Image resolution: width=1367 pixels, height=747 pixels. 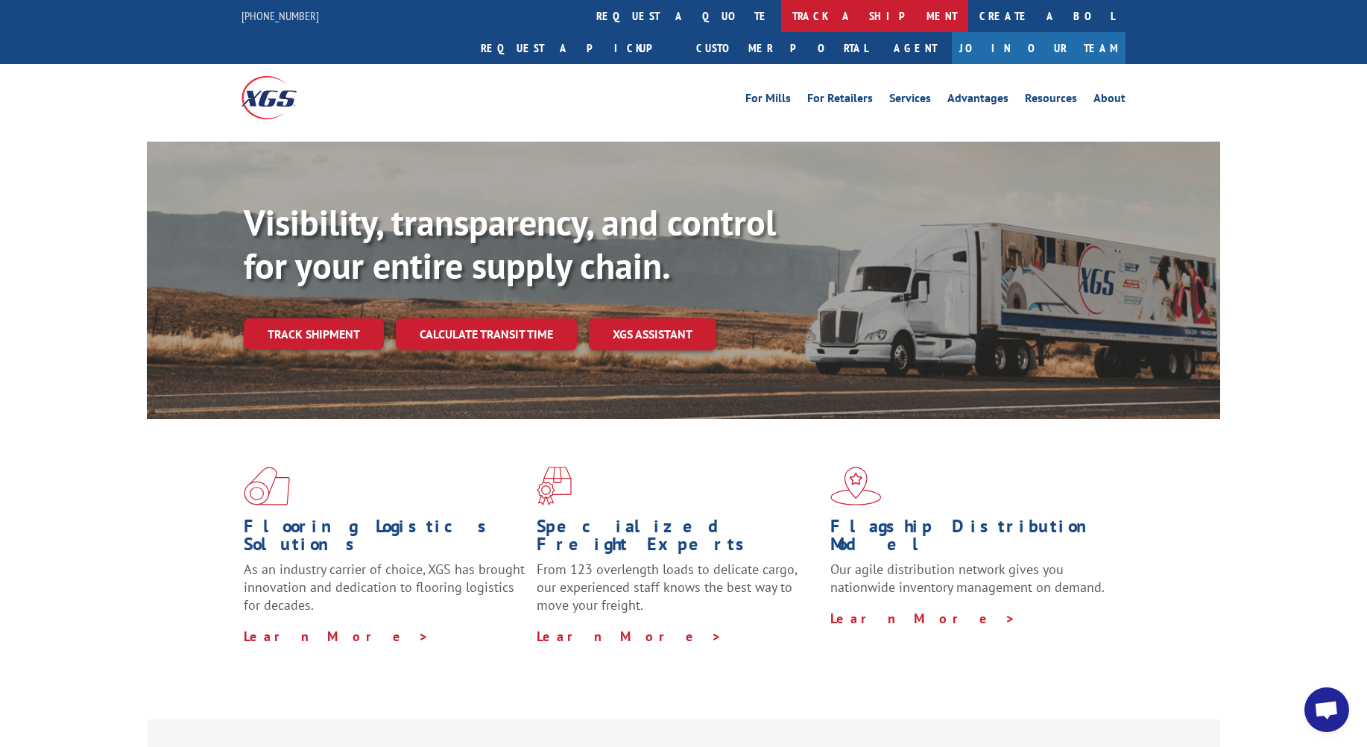 I want to click on a: Open chat, so click(x=1327, y=710).